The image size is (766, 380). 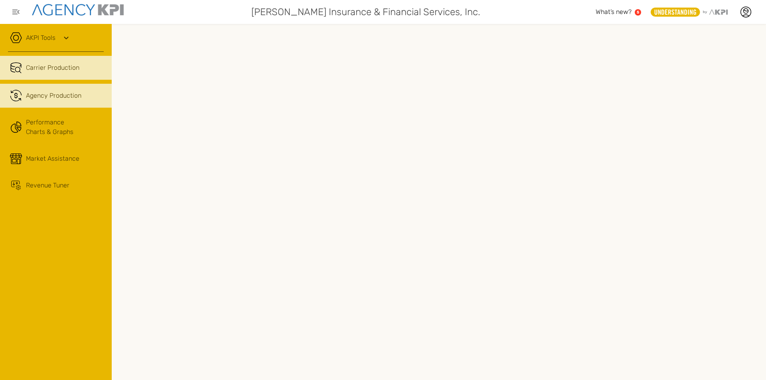 What do you see at coordinates (41, 38) in the screenshot?
I see `a: AKPI Tools` at bounding box center [41, 38].